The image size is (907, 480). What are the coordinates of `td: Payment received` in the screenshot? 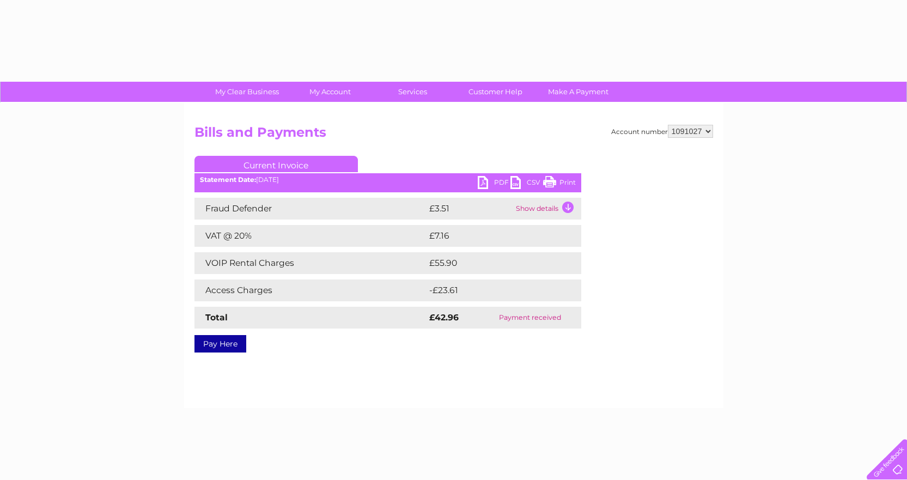 It's located at (529, 318).